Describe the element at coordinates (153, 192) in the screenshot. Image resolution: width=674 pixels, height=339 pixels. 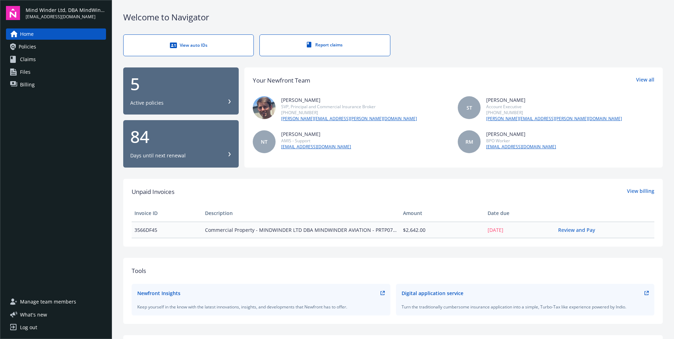
I see `span: Unpaid Invoices` at that location.